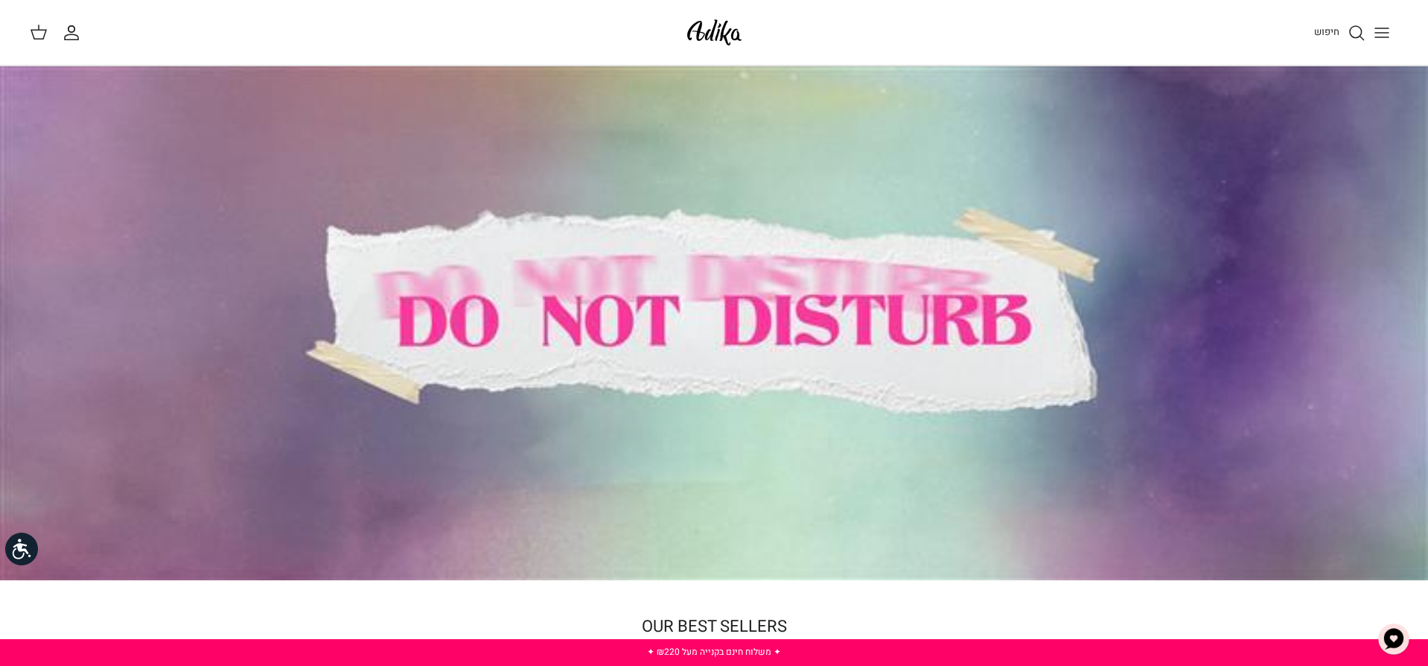  Describe the element at coordinates (714, 627) in the screenshot. I see `span: OUR BEST SELLERS` at that location.